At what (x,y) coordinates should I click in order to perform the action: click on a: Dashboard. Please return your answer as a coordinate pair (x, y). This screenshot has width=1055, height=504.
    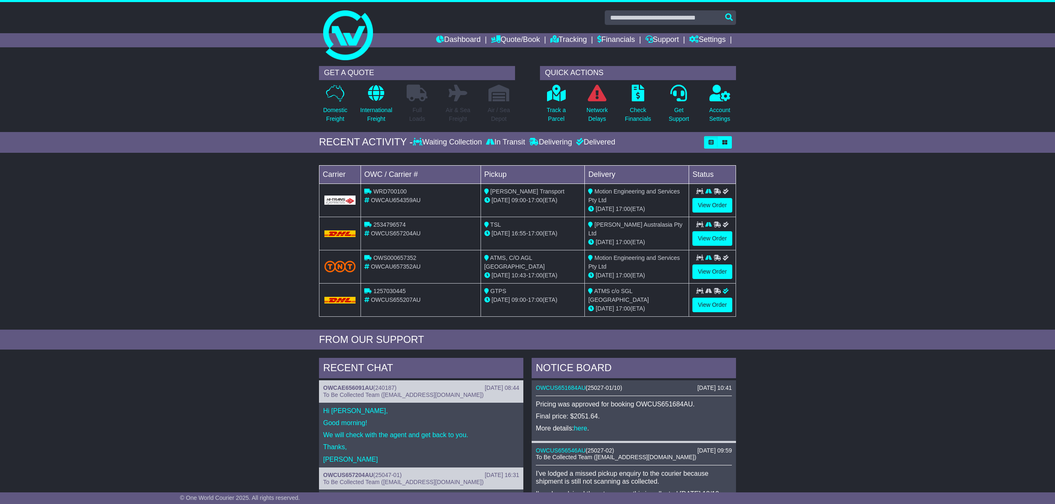
    Looking at the image, I should click on (458, 40).